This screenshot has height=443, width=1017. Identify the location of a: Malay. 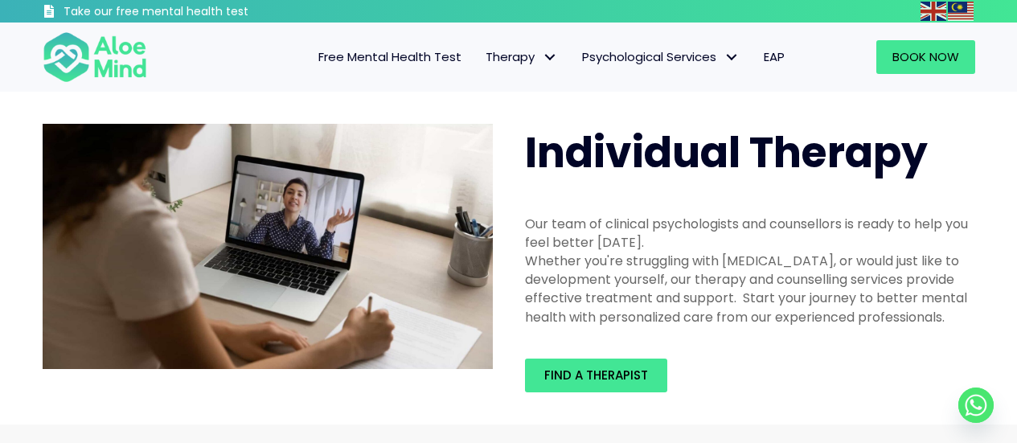
(962, 10).